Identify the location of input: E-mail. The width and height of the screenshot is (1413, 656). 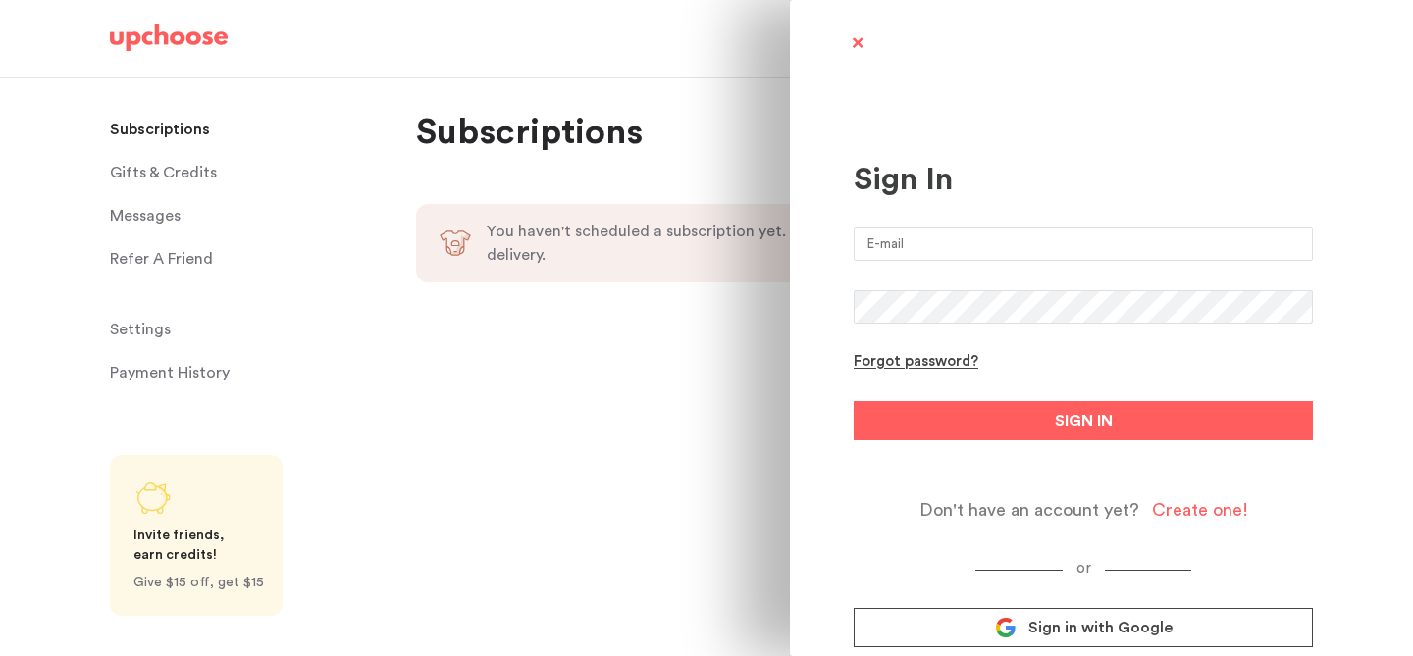
(1083, 244).